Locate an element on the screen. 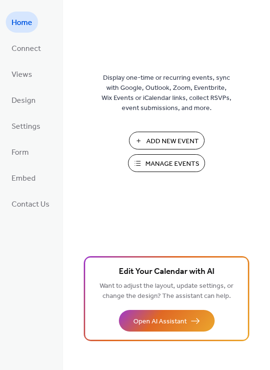 The image size is (270, 370). button: Open AI Assistant is located at coordinates (166, 321).